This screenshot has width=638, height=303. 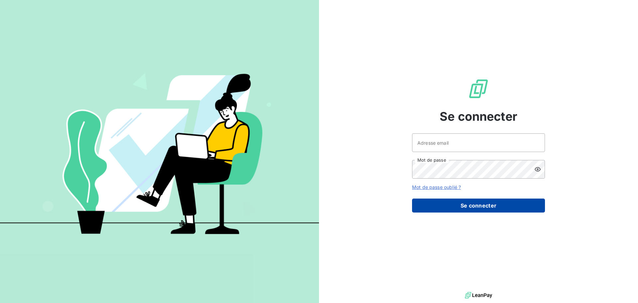 What do you see at coordinates (478, 89) in the screenshot?
I see `img: Logo LeanPay` at bounding box center [478, 89].